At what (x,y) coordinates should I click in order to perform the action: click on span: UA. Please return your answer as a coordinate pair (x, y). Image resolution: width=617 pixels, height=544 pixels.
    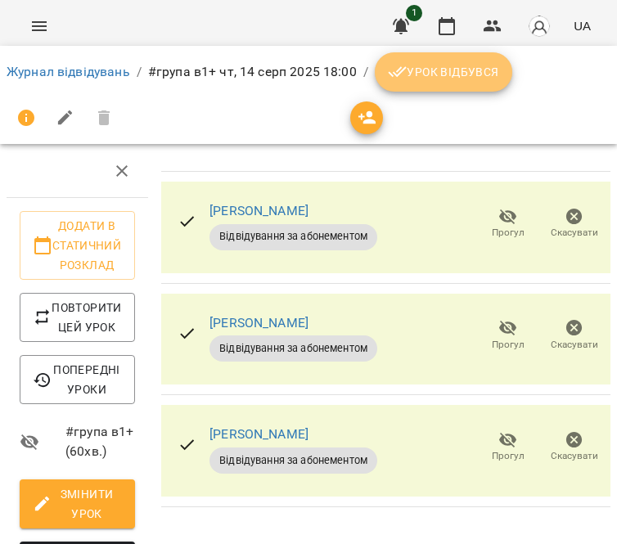
    Looking at the image, I should click on (582, 25).